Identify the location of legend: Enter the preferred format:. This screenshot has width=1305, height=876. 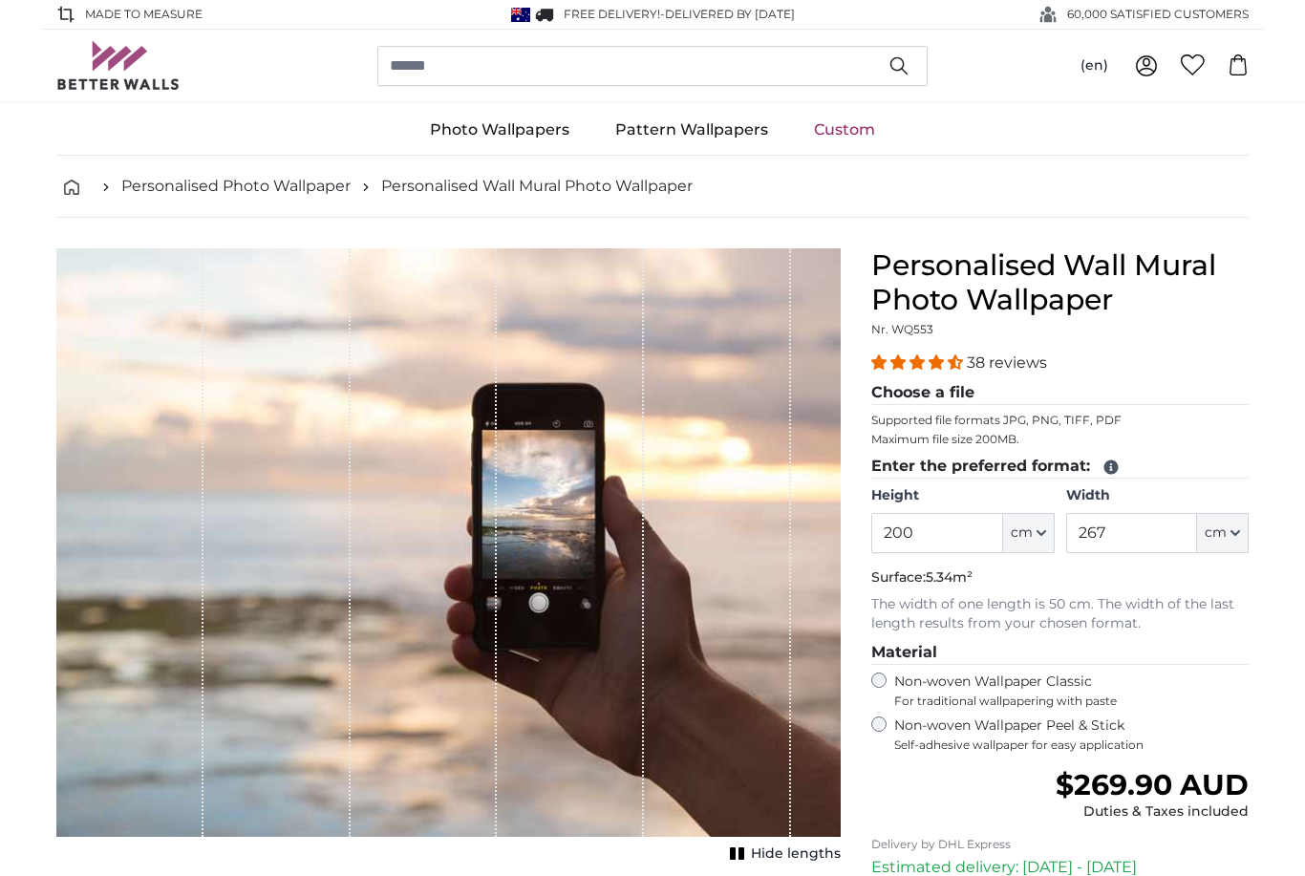
(1059, 466).